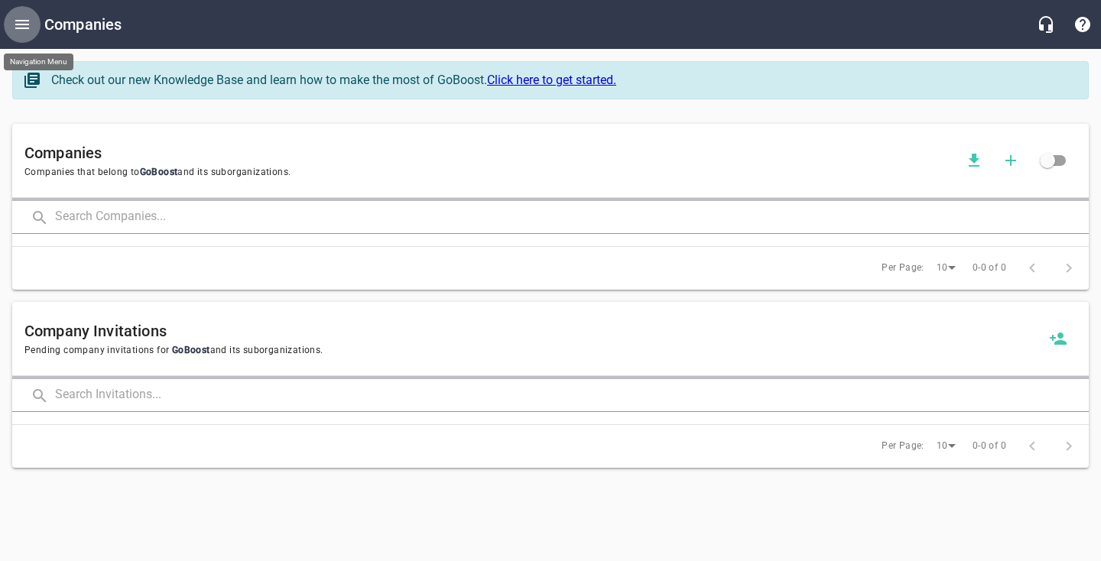  Describe the element at coordinates (551, 80) in the screenshot. I see `a: Click here to get started.` at that location.